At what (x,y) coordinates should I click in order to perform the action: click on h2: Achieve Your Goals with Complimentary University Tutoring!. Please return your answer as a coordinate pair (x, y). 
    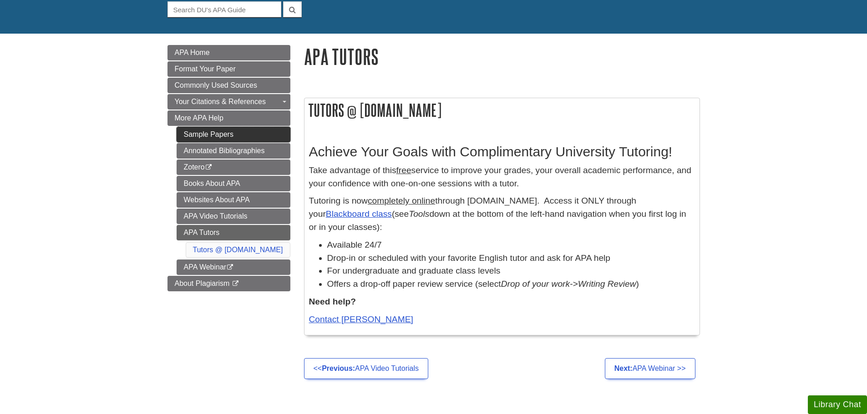
    Looking at the image, I should click on (502, 152).